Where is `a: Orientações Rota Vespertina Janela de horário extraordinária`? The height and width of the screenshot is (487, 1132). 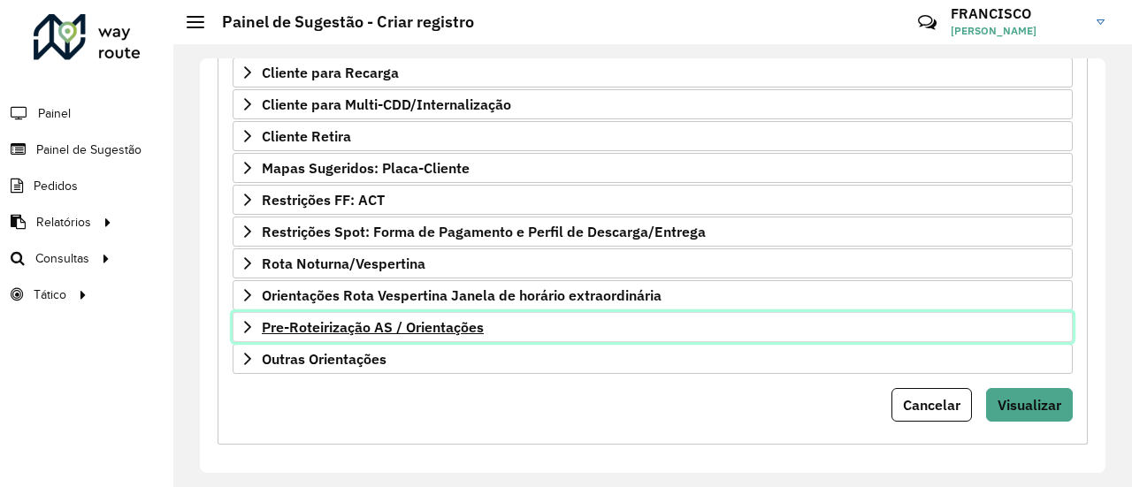 a: Orientações Rota Vespertina Janela de horário extraordinária is located at coordinates (653, 295).